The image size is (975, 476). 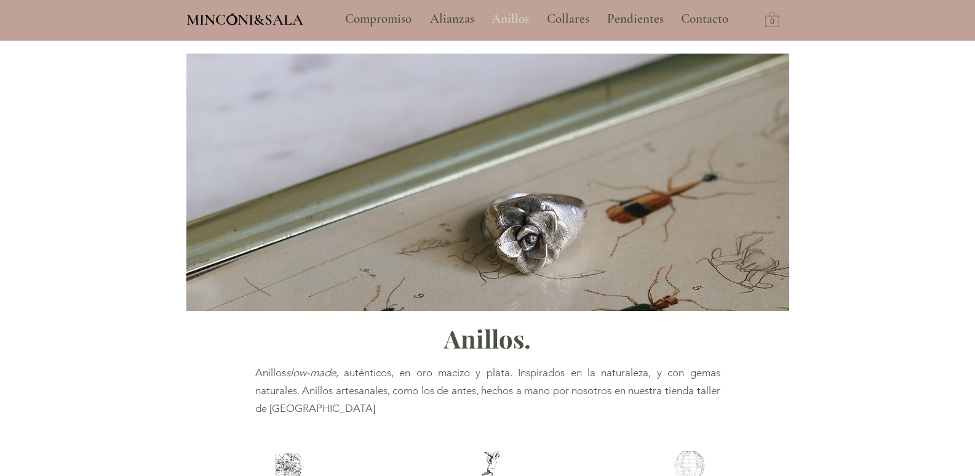 What do you see at coordinates (772, 22) in the screenshot?
I see `text: 0` at bounding box center [772, 22].